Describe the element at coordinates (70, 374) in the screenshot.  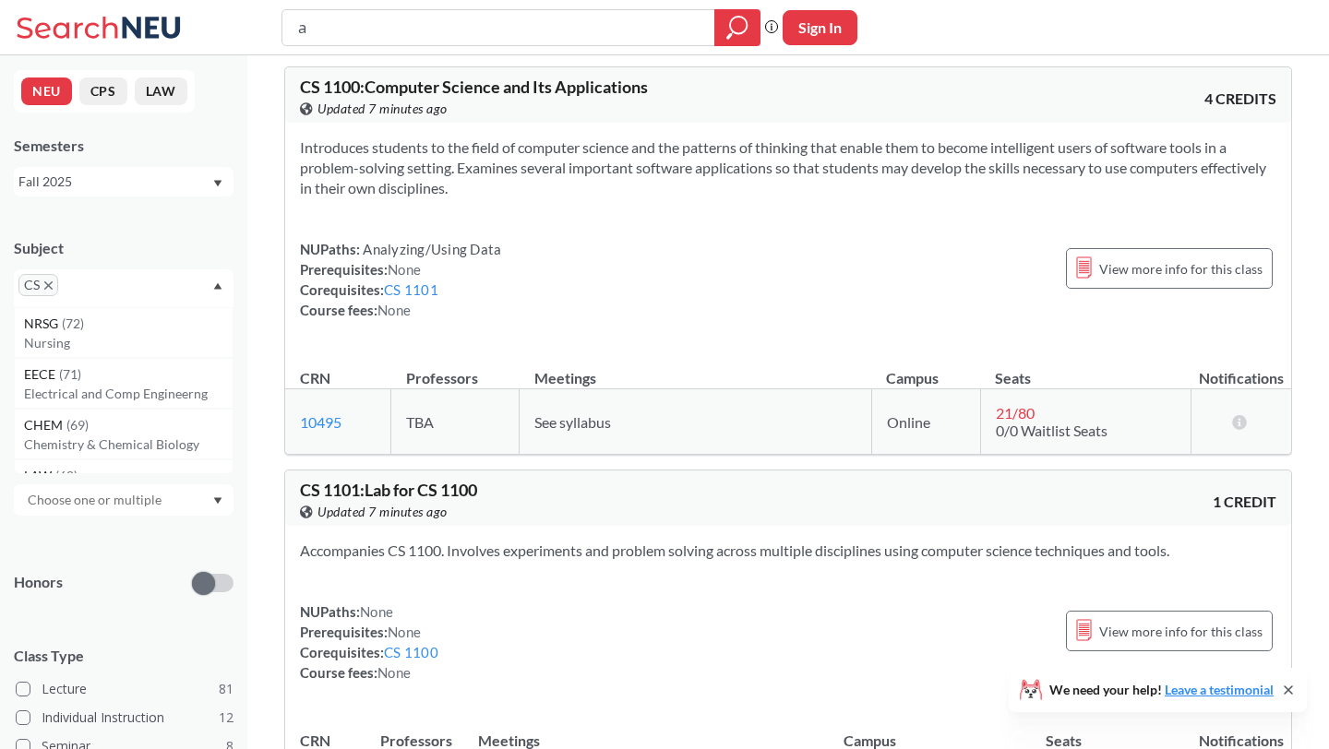
I see `span: ( 71 )` at that location.